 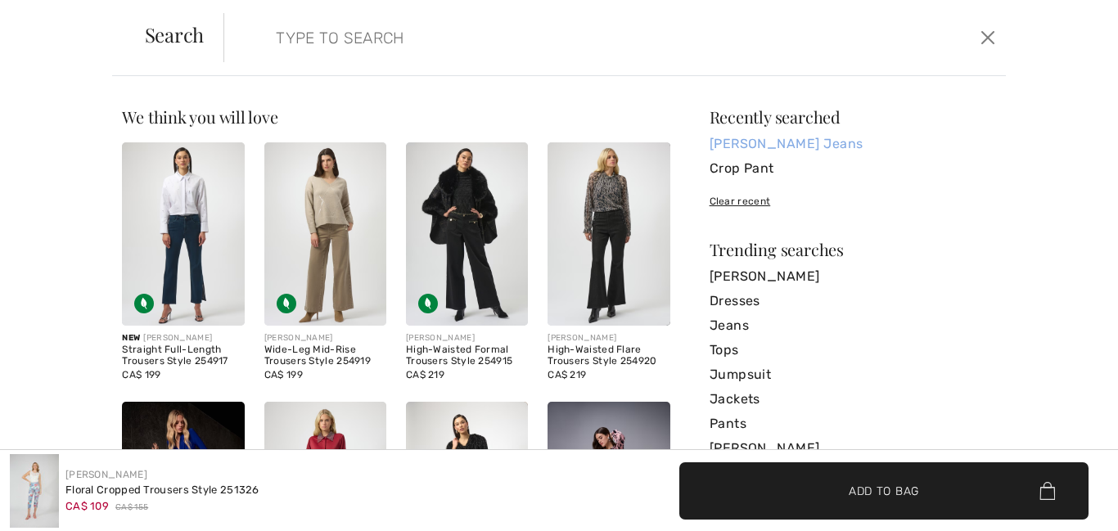 What do you see at coordinates (162, 490) in the screenshot?
I see `div: Floral Cropped Trousers Style 251326` at bounding box center [162, 490].